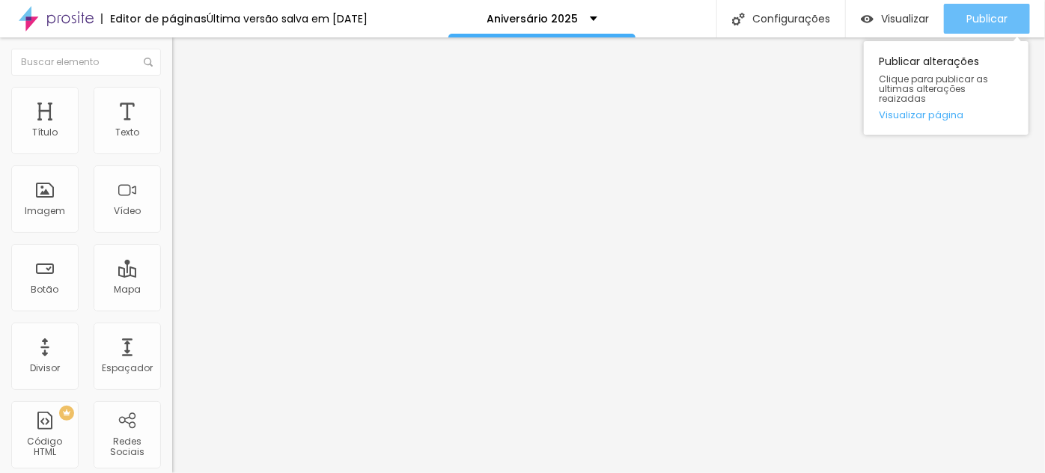 This screenshot has width=1045, height=473. I want to click on div: Redes Sociais, so click(127, 447).